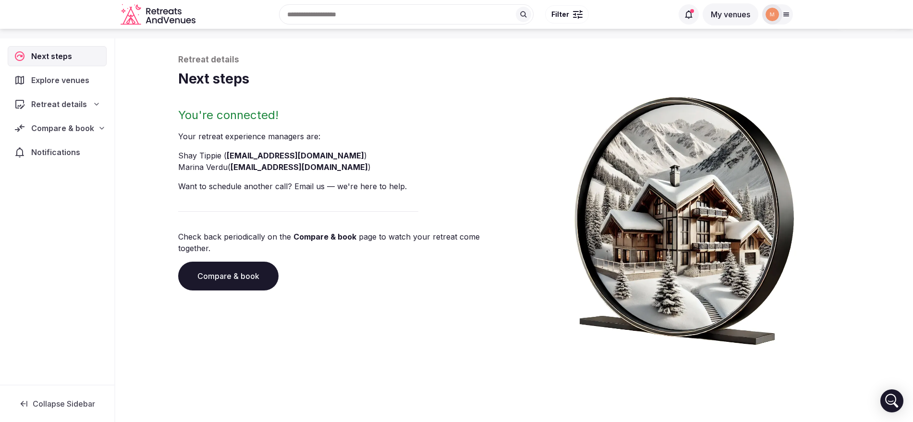 The height and width of the screenshot is (422, 913). I want to click on span: Compare & book, so click(62, 128).